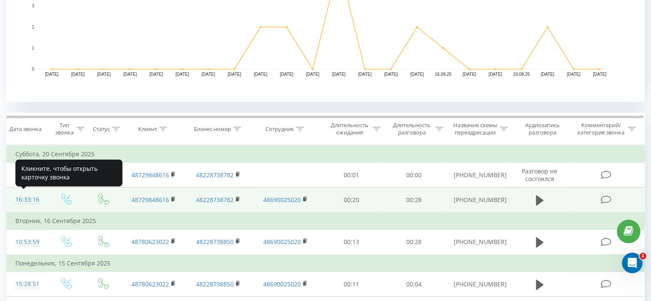 Image resolution: width=651 pixels, height=301 pixels. I want to click on td: 00:11, so click(352, 284).